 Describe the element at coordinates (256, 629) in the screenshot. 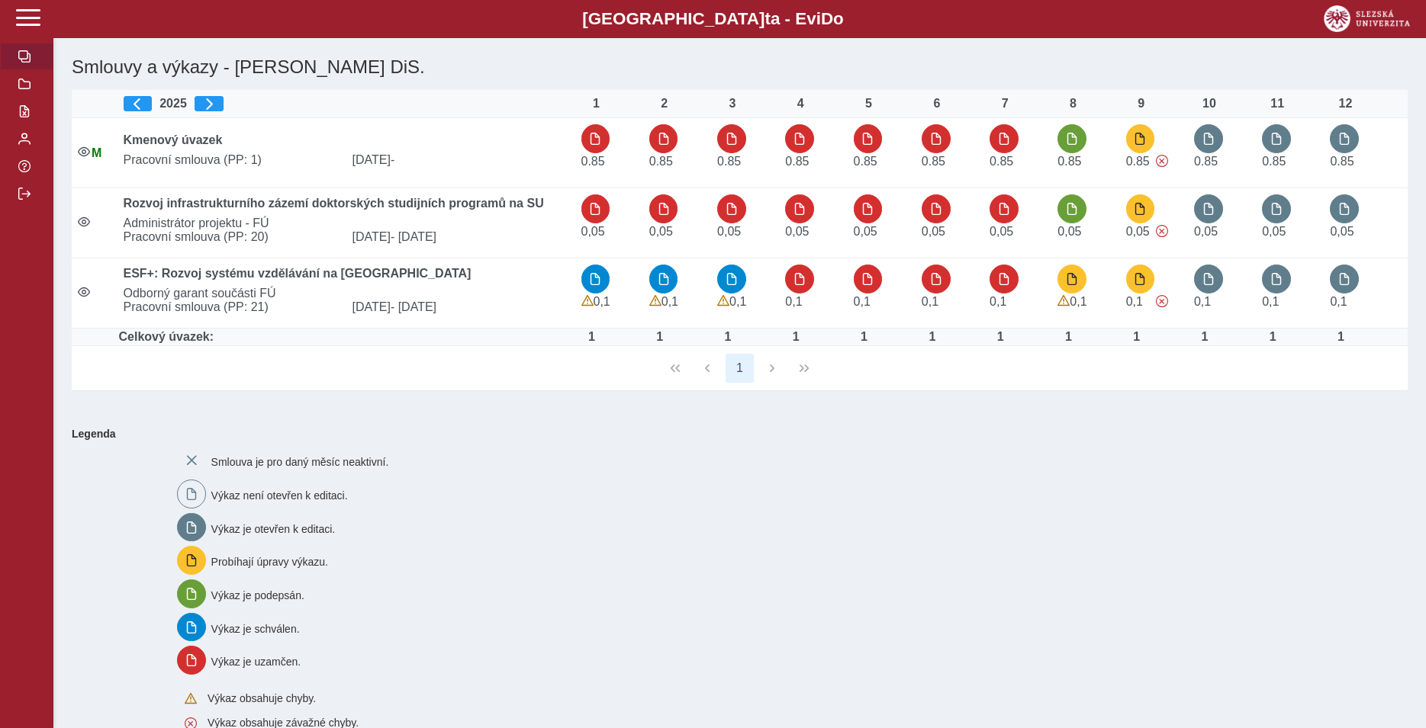

I see `span: Výkaz je schválen.` at that location.